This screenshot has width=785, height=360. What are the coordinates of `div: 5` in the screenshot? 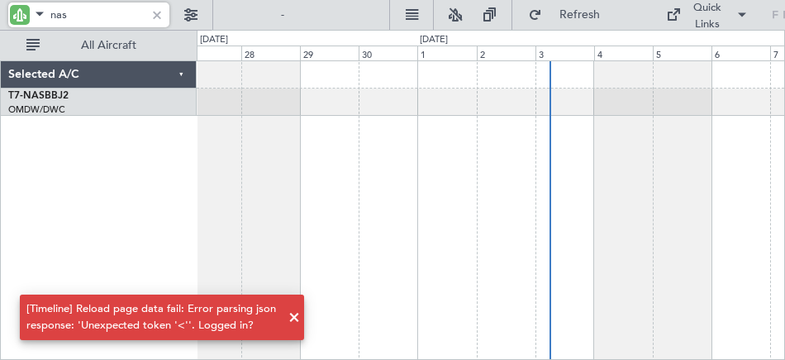 It's located at (682, 53).